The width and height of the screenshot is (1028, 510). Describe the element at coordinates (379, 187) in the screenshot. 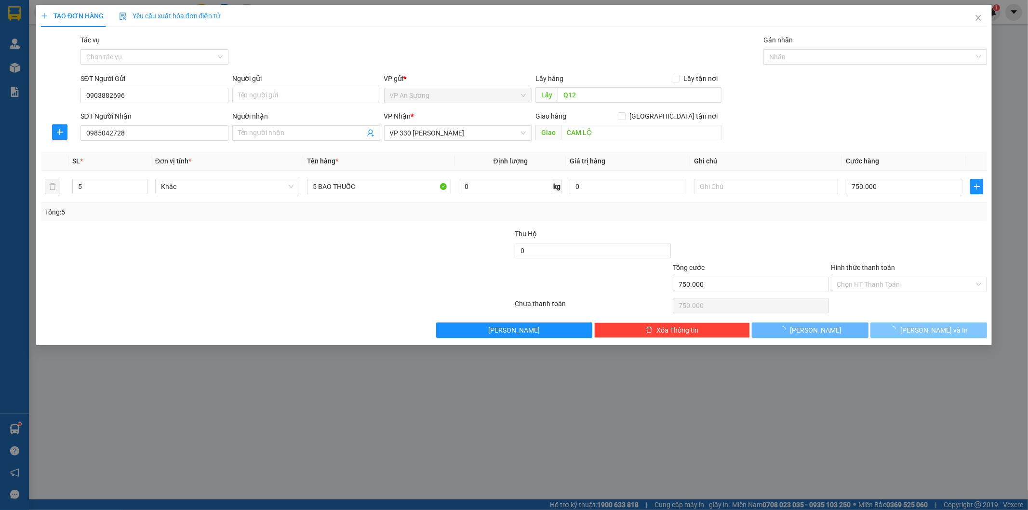

I see `input: VD: Bàn, Ghế` at that location.